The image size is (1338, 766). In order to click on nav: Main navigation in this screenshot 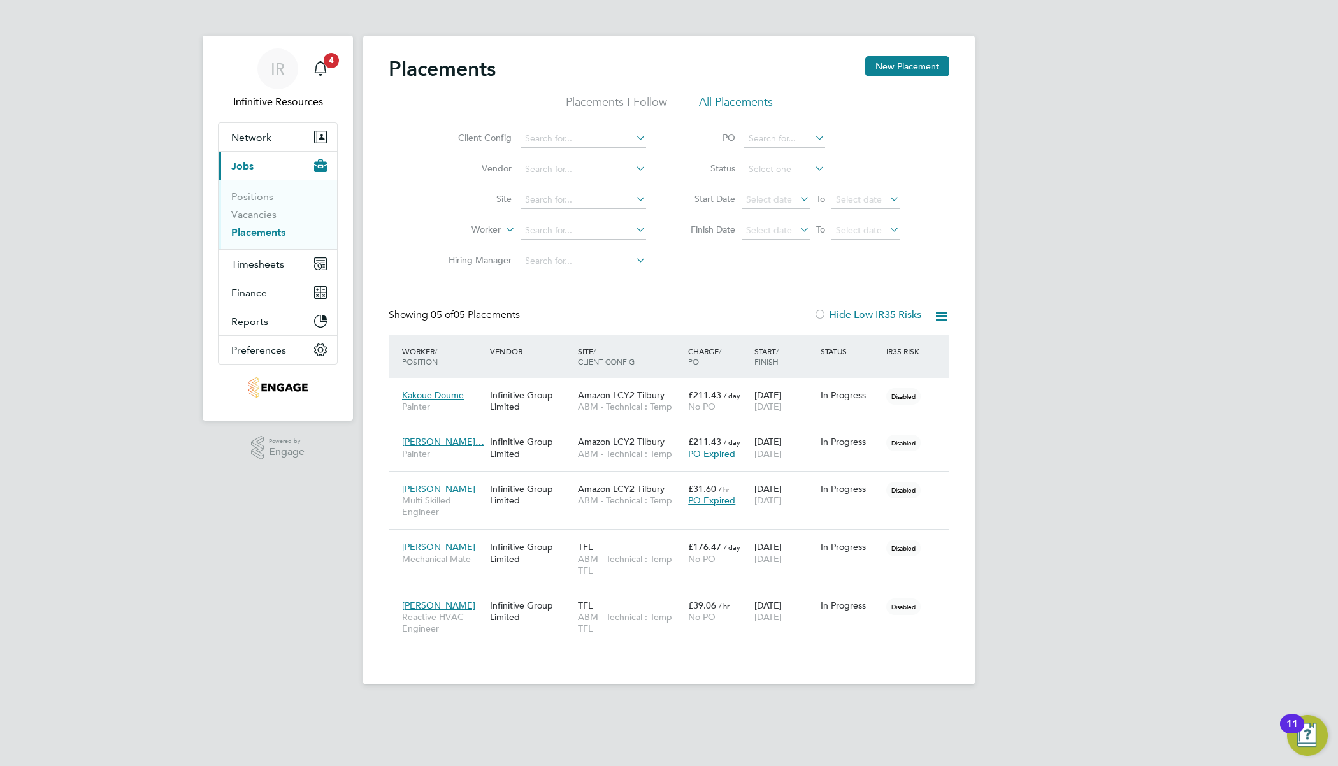, I will do `click(278, 228)`.